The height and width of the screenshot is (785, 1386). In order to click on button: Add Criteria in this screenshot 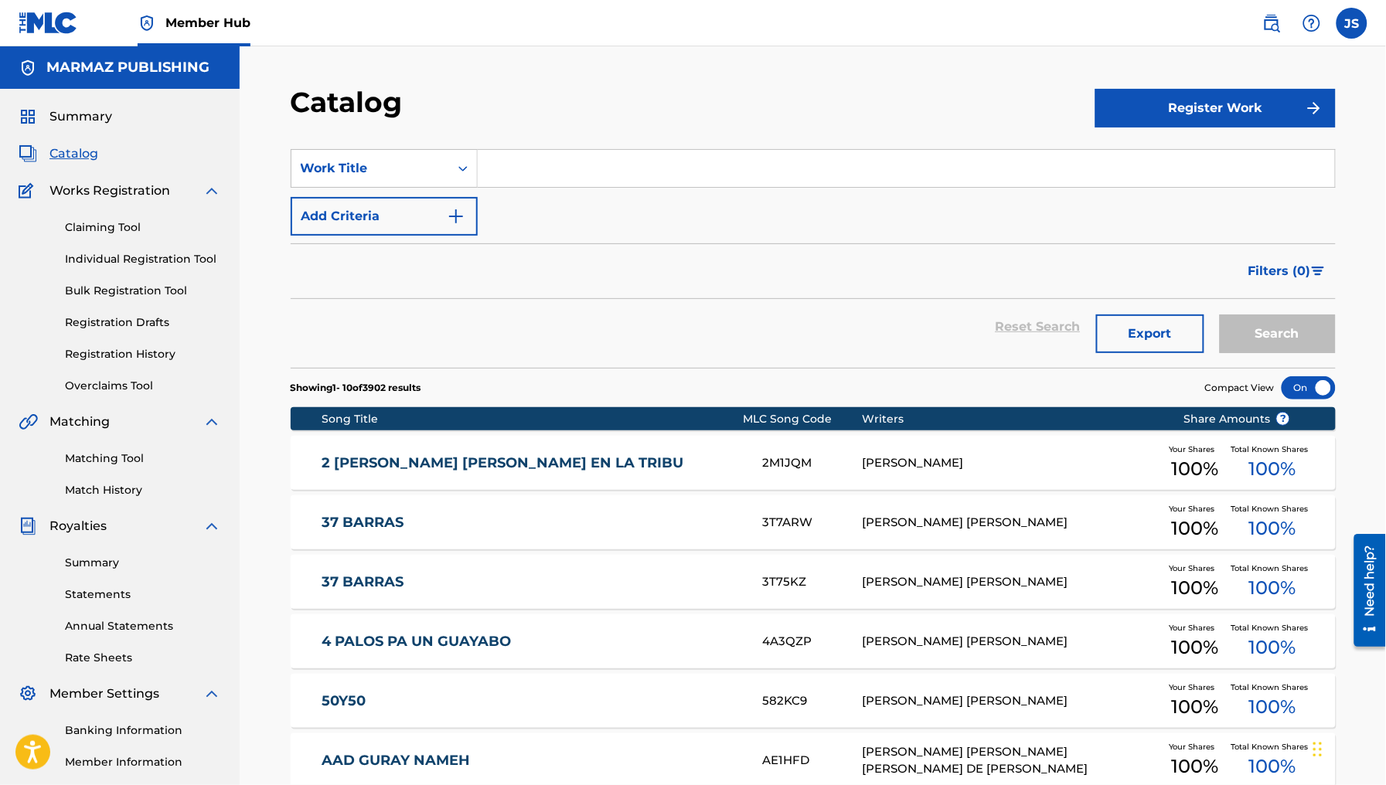, I will do `click(384, 216)`.